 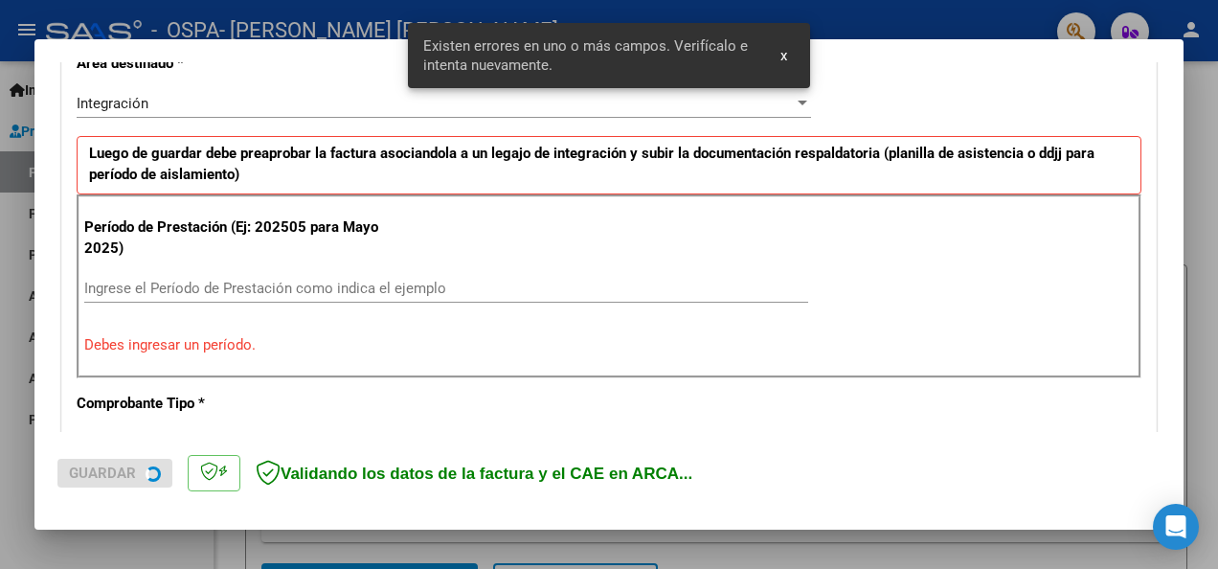 What do you see at coordinates (783, 56) in the screenshot?
I see `span: x` at bounding box center [783, 56].